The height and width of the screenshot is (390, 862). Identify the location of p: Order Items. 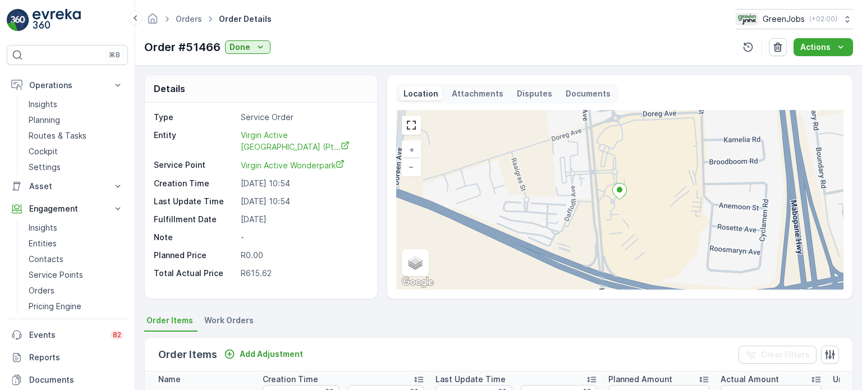
(187, 355).